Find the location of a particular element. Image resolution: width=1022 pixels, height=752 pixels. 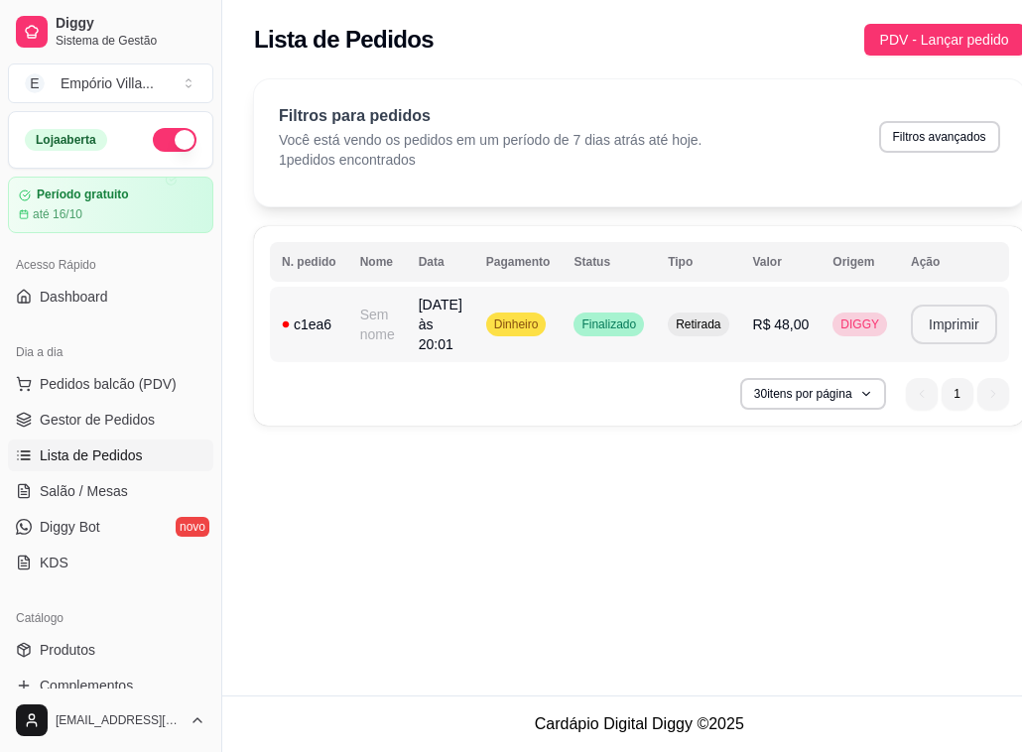

span: Pedidos balcão (PDV) is located at coordinates (108, 384).